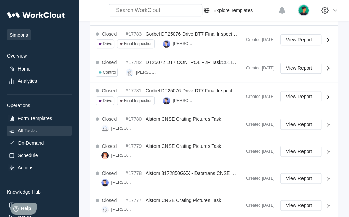  I want to click on img: user.png, so click(303, 10).